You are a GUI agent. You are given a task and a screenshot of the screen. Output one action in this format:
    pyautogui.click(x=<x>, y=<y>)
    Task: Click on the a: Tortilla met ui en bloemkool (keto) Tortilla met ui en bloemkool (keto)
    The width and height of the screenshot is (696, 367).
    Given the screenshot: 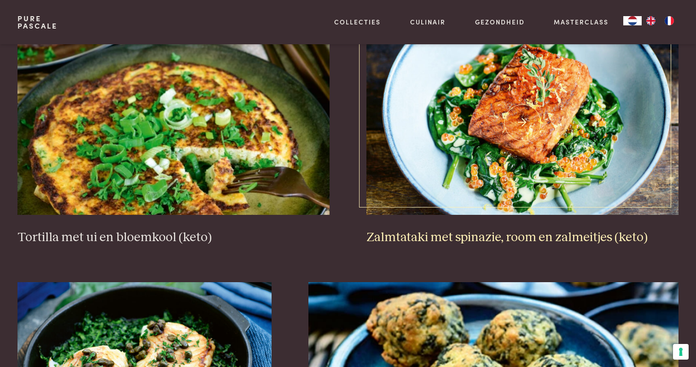 What is the action you would take?
    pyautogui.click(x=174, y=138)
    